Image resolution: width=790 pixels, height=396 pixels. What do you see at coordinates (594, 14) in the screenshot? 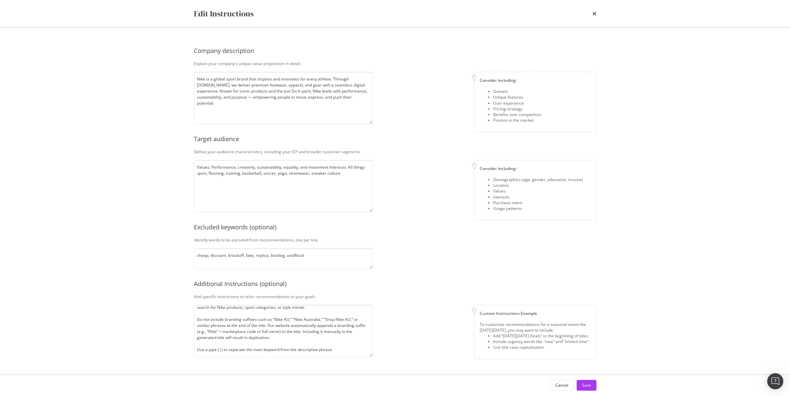
I see `div: times` at bounding box center [594, 14].